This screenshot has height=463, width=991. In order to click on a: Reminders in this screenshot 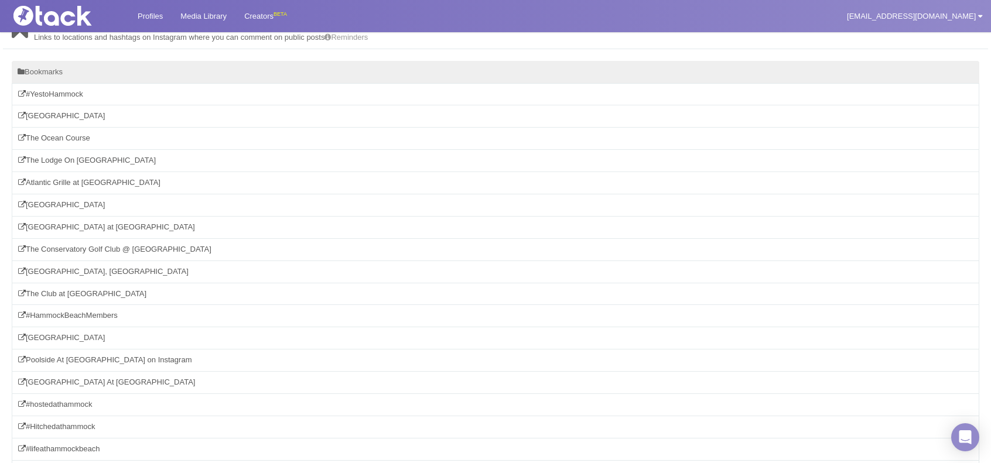, I will do `click(346, 37)`.